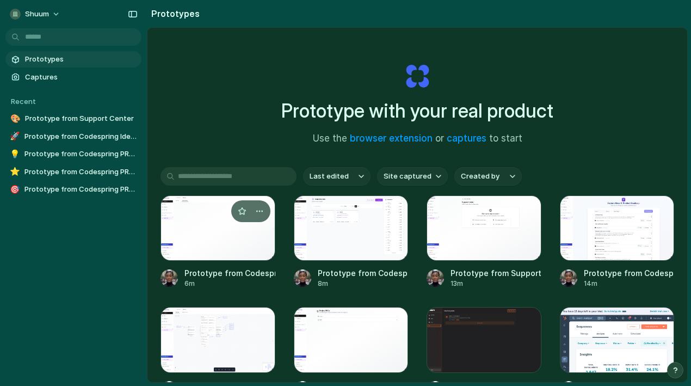 The width and height of the screenshot is (691, 386). I want to click on div: Prototype from Codespring PRDs: Shuum, so click(230, 273).